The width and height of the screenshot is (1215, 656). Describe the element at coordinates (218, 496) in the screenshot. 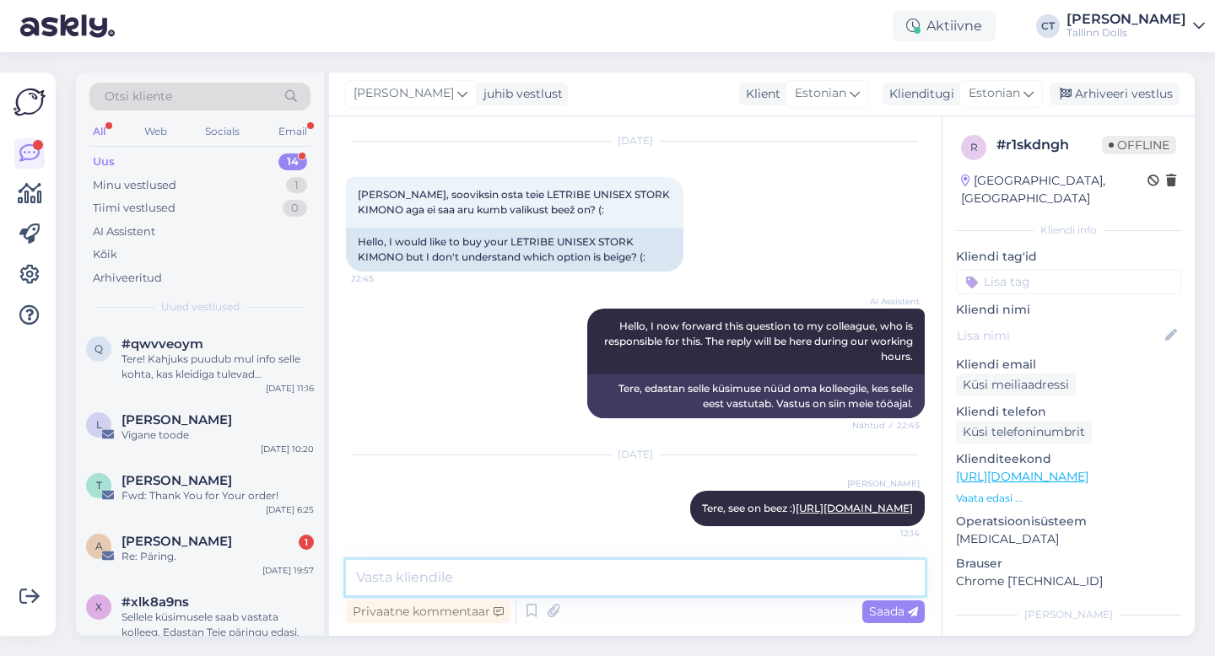

I see `div: Fwd: Thank You for Your order!` at that location.